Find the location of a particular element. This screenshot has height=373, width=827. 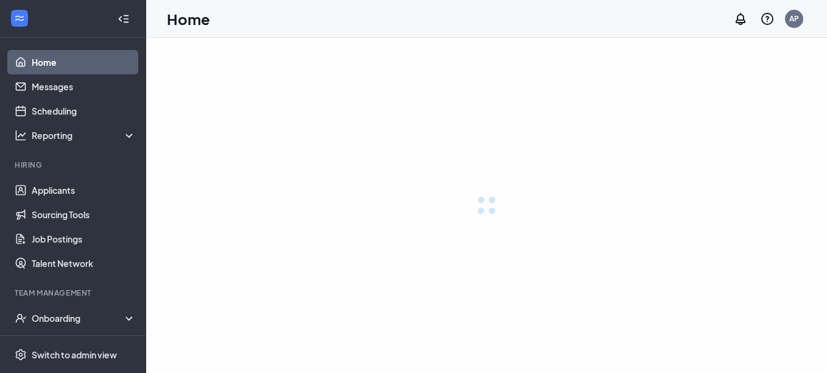

h1: Home is located at coordinates (188, 19).